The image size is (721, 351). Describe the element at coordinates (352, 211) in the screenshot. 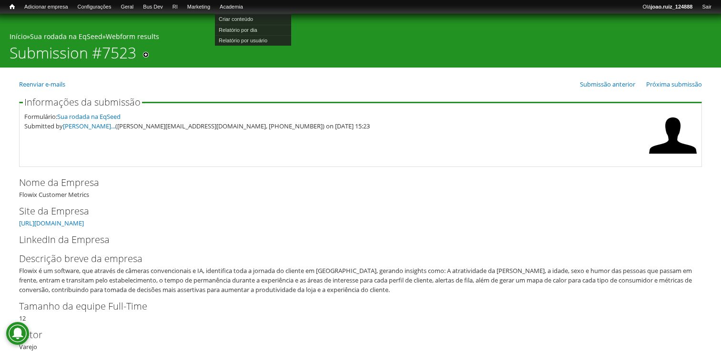

I see `label: Site da Empresa` at that location.